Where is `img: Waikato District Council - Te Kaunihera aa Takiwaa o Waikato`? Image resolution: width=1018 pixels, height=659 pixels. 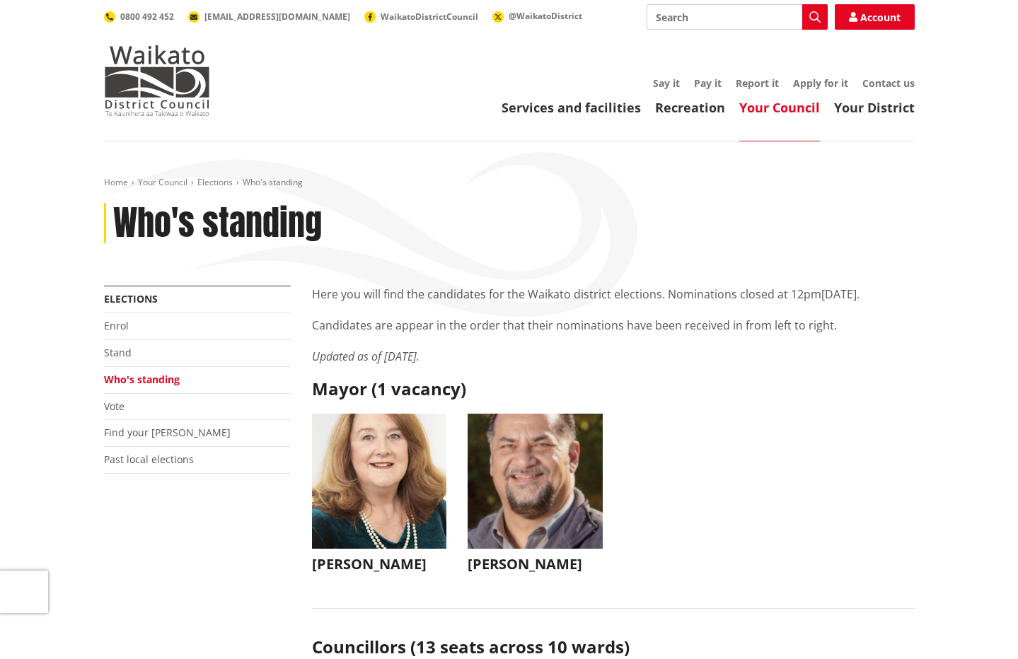 img: Waikato District Council - Te Kaunihera aa Takiwaa o Waikato is located at coordinates (157, 81).